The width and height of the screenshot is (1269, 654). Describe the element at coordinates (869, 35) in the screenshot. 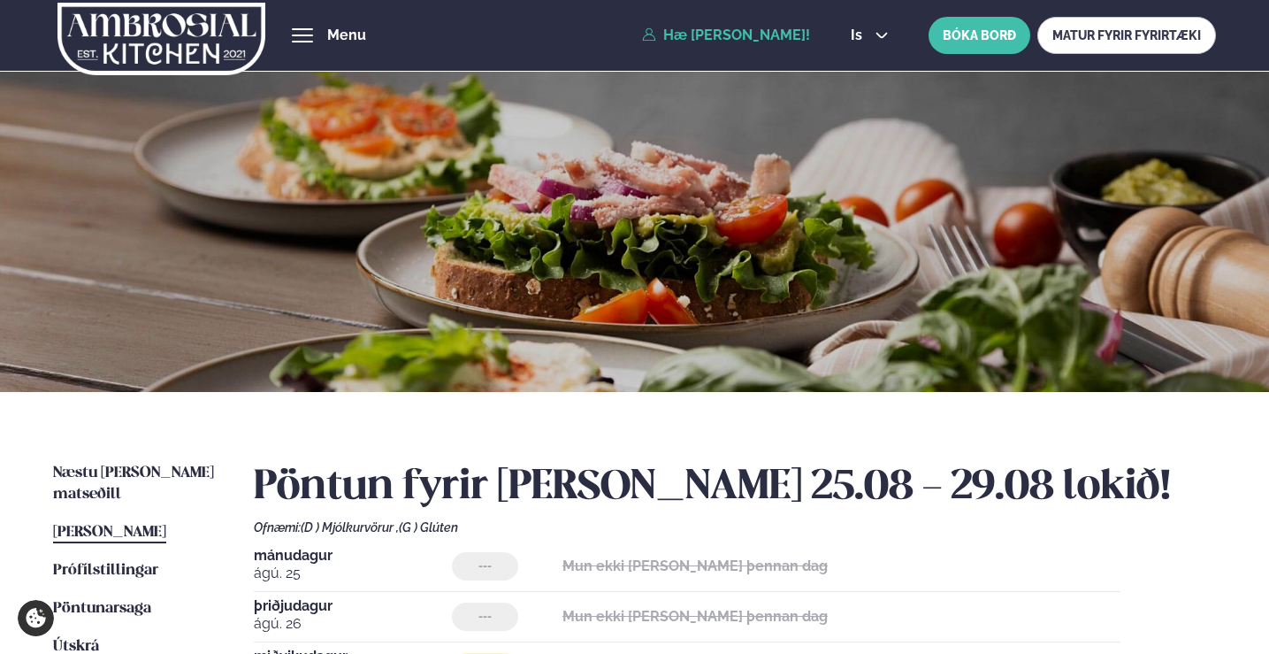

I see `button: is` at that location.